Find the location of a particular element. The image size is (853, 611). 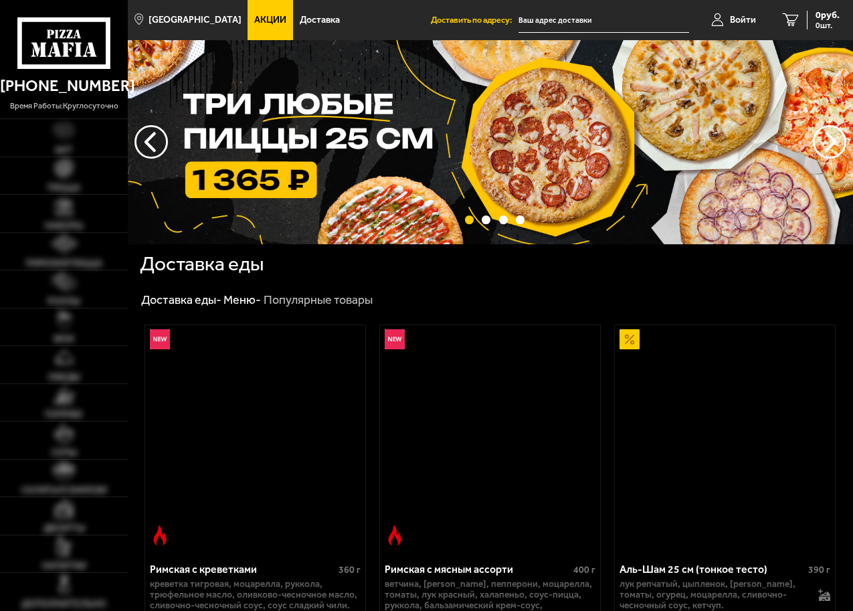

a: Доставка еды- is located at coordinates (181, 300).